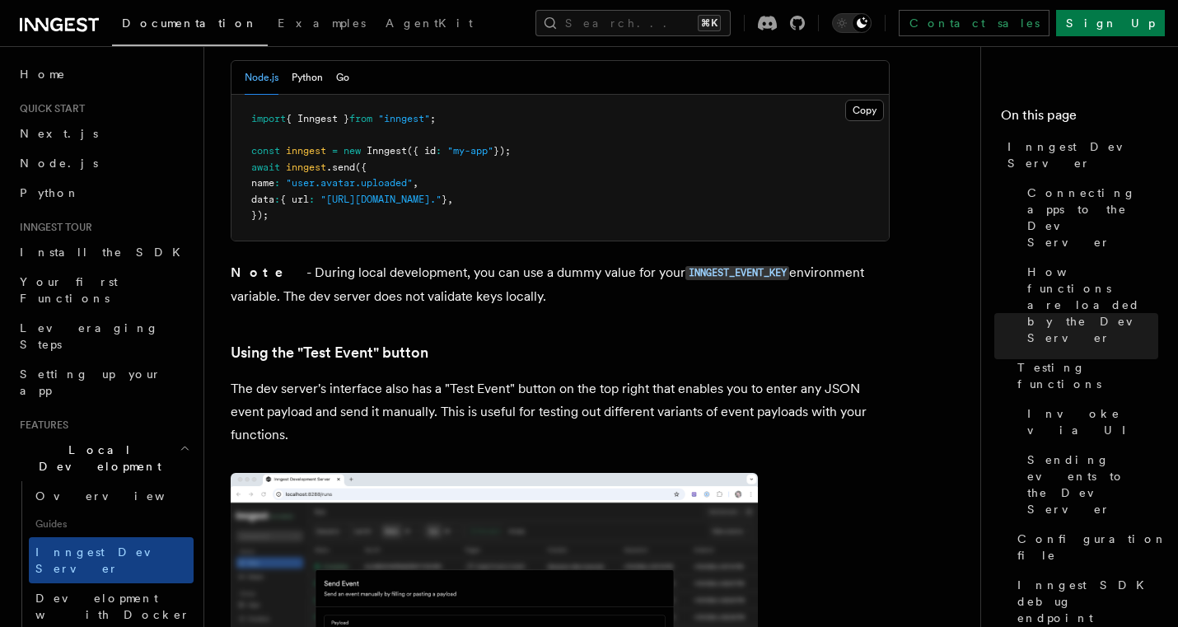 This screenshot has height=627, width=1178. I want to click on span: "my-app", so click(470, 151).